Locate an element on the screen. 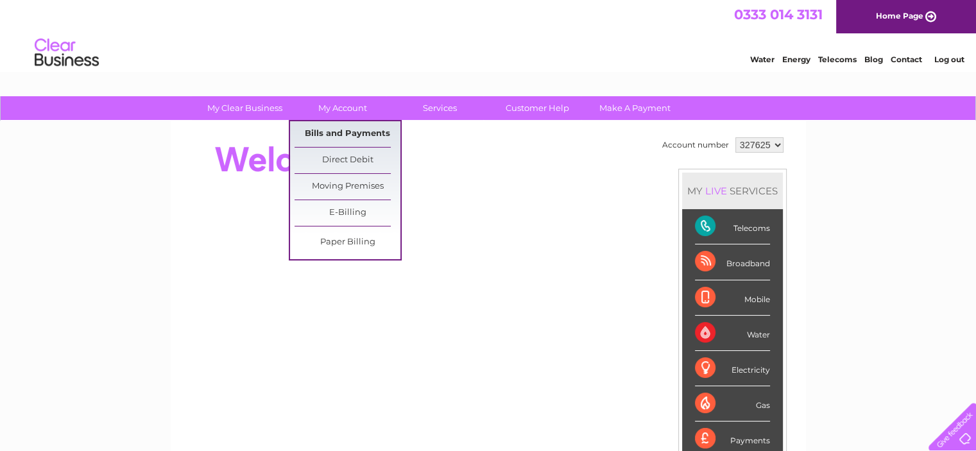 The width and height of the screenshot is (976, 451). div: Water is located at coordinates (732, 333).